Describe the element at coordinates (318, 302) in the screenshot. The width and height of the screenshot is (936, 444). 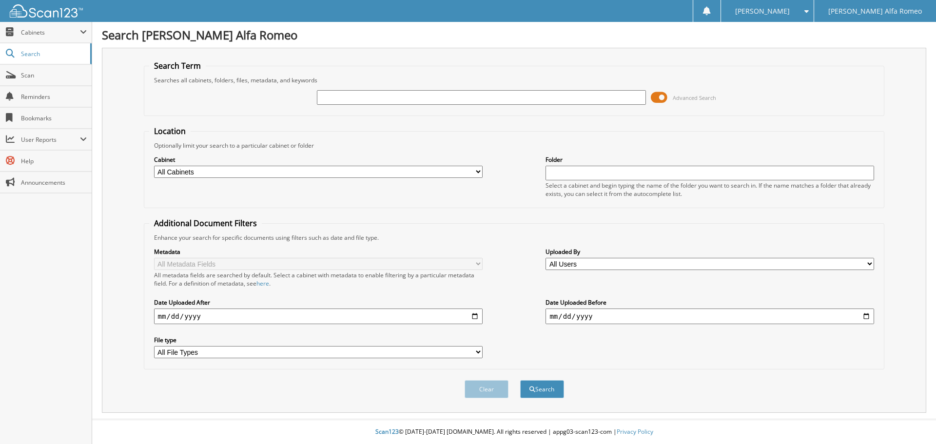
I see `label: Date Uploaded After` at that location.